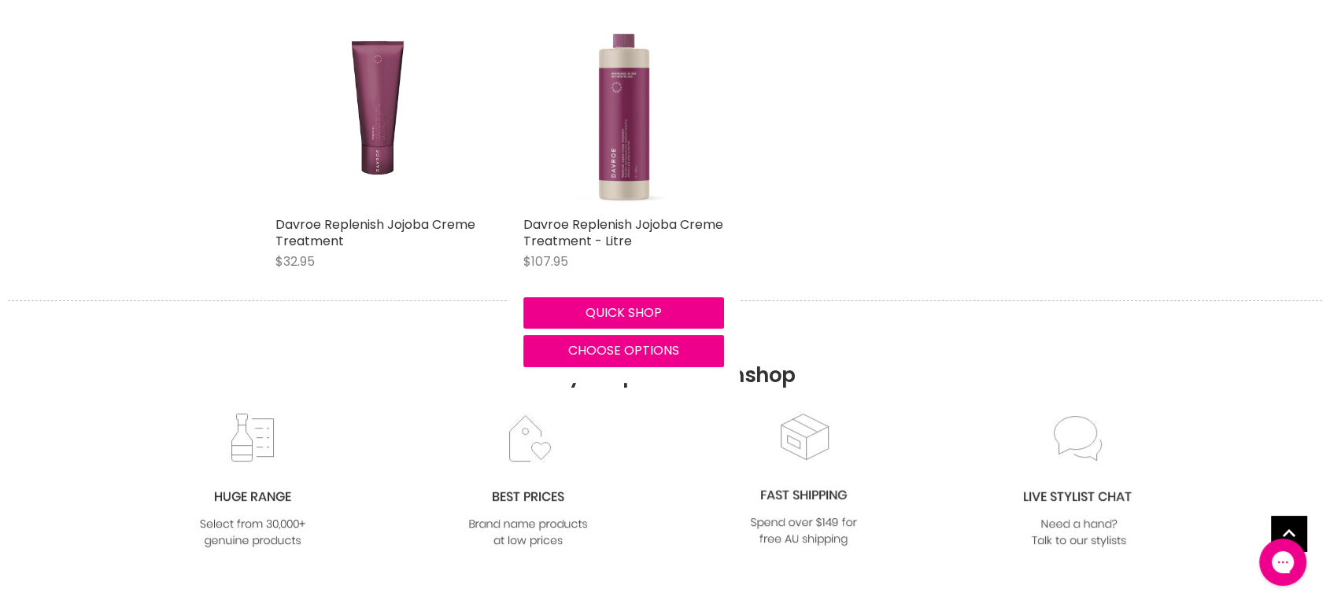  What do you see at coordinates (376, 108) in the screenshot?
I see `img: Davroe Replenish Jojoba Creme Treatment` at bounding box center [376, 108].